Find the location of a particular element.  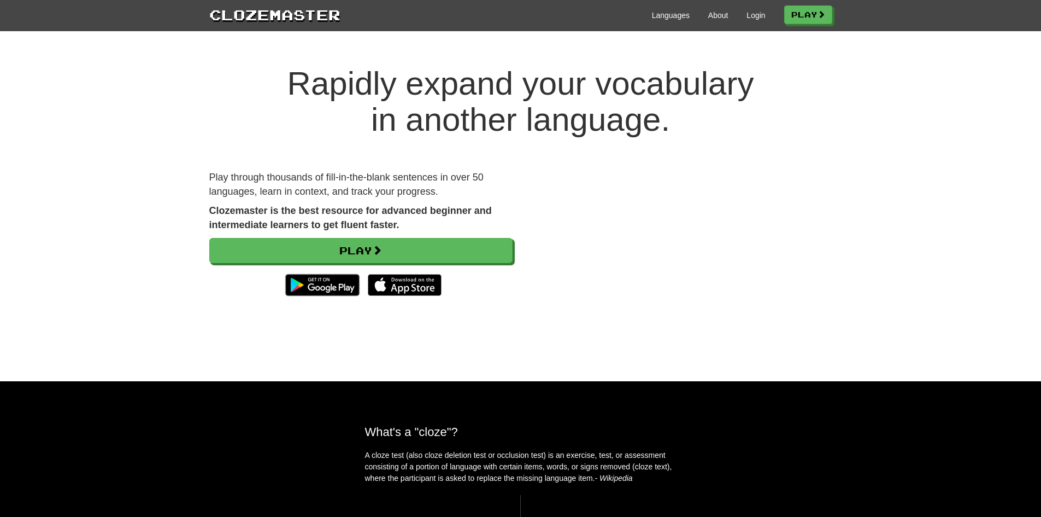

strong: Clozemaster is the best resource for advanced beginner and intermediate learners to get fluent fa... is located at coordinates (350, 218).